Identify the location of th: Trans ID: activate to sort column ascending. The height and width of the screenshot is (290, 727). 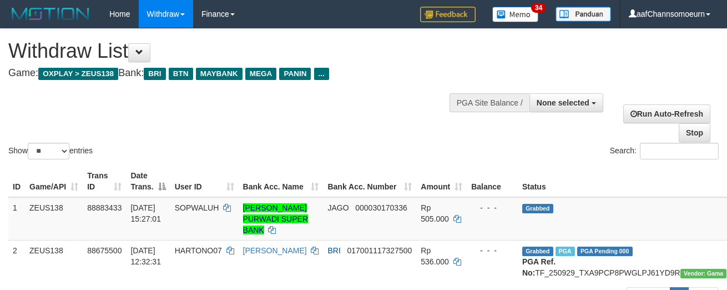
(104, 181).